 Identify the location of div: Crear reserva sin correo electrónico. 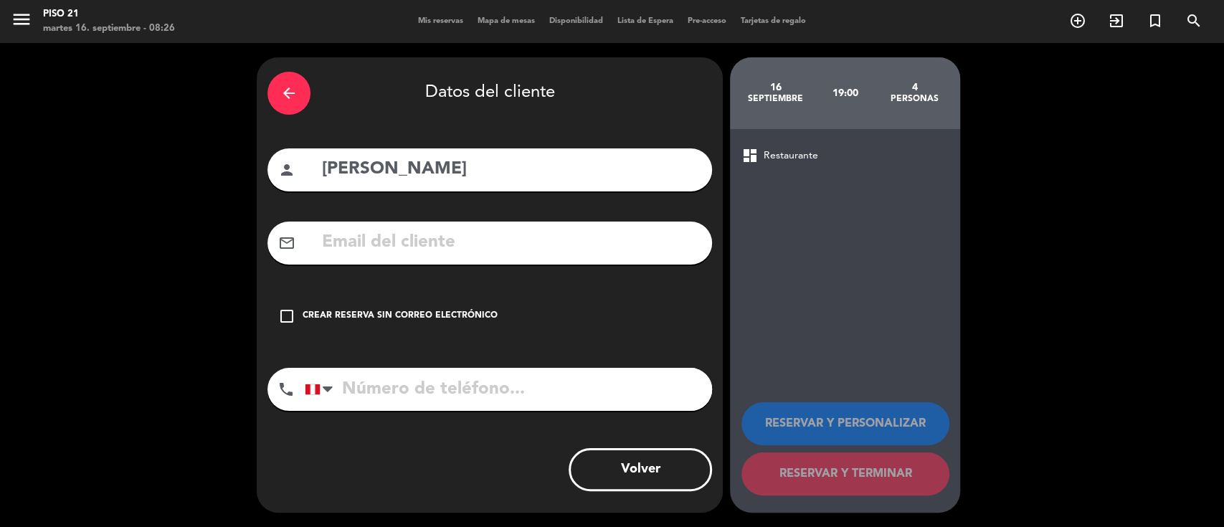
(400, 316).